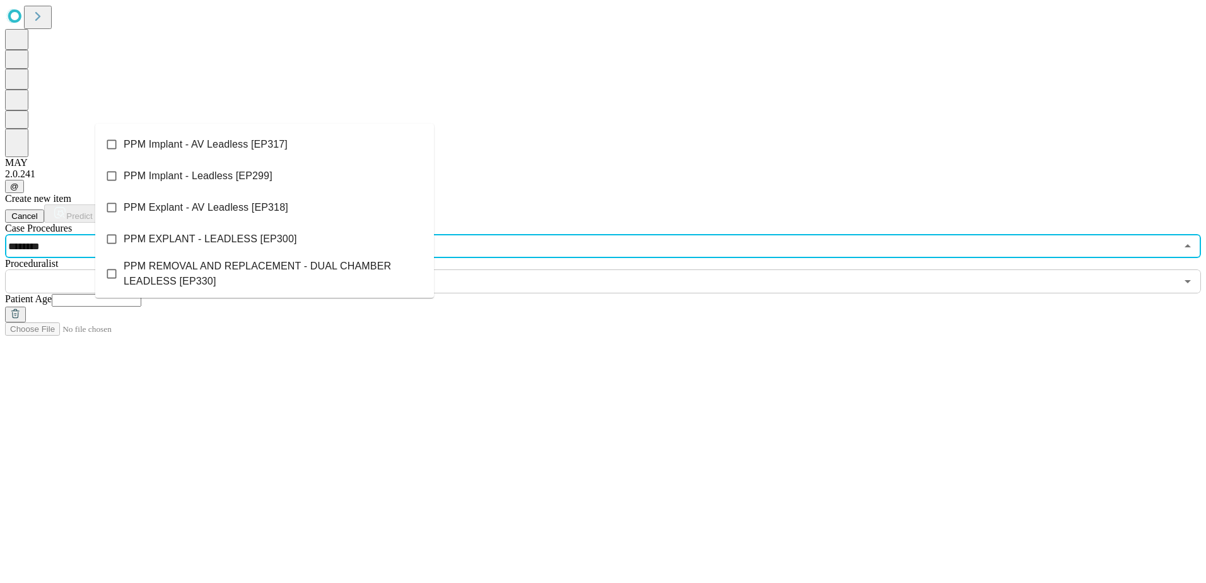 This screenshot has height=583, width=1206. Describe the element at coordinates (1188, 246) in the screenshot. I see `button: Close` at that location.